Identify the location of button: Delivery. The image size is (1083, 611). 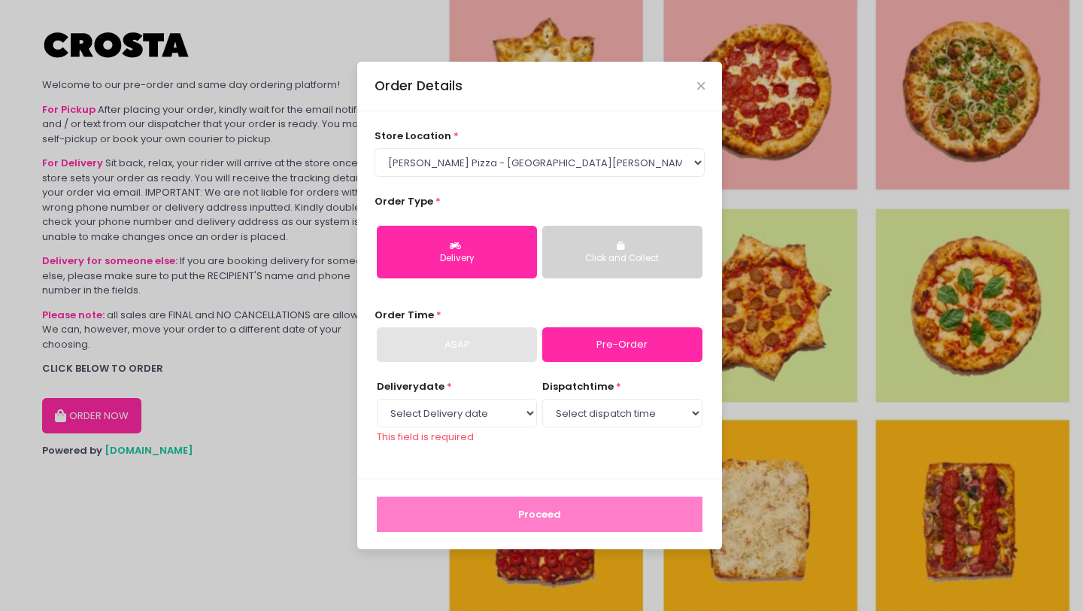
(457, 252).